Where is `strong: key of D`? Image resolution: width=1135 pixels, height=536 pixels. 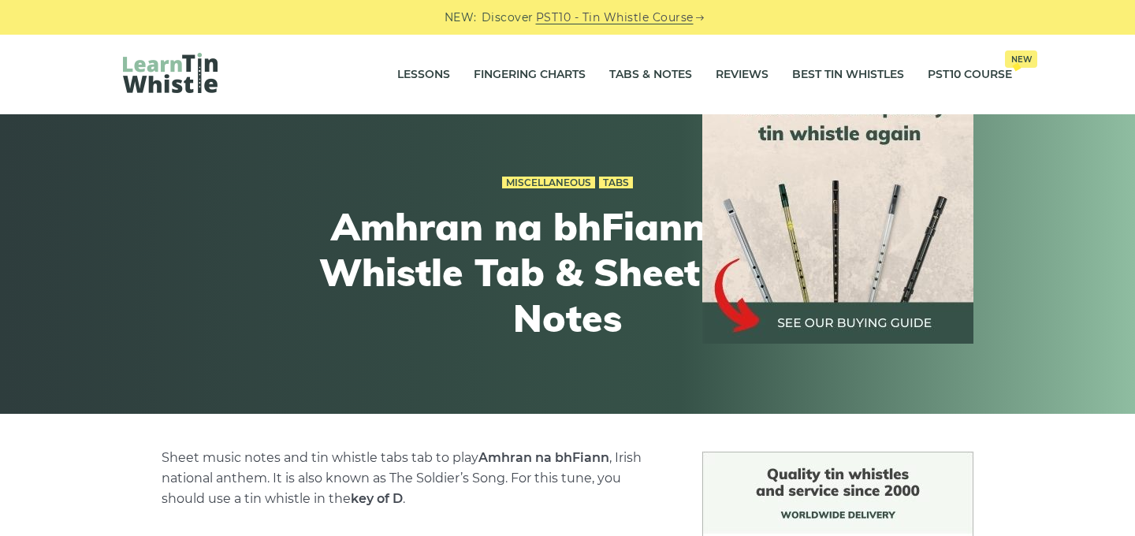 strong: key of D is located at coordinates (377, 498).